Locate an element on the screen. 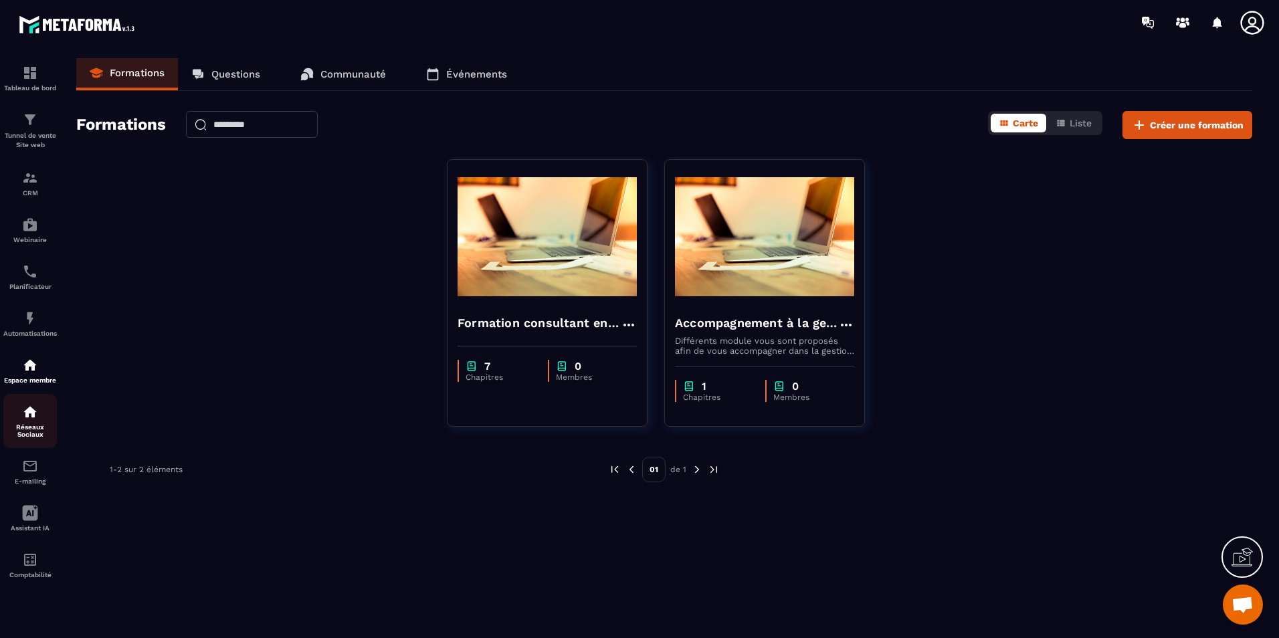 This screenshot has width=1279, height=638. a: social-networksocial-networkRéseaux Sociaux is located at coordinates (30, 421).